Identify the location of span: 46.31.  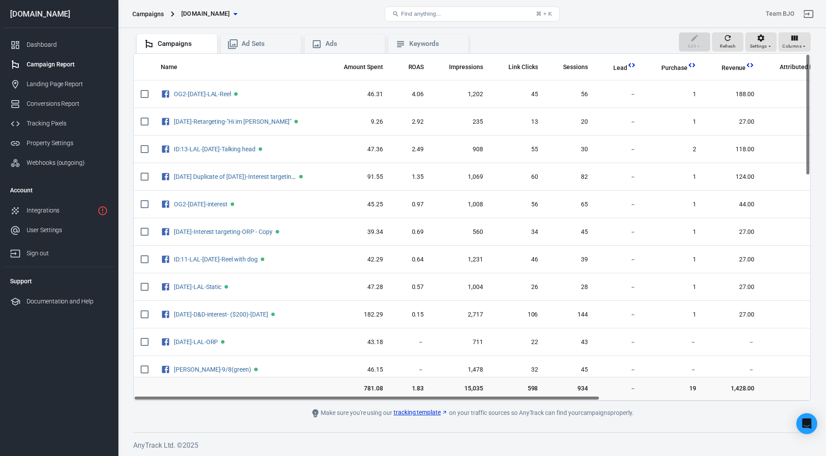
(358, 94).